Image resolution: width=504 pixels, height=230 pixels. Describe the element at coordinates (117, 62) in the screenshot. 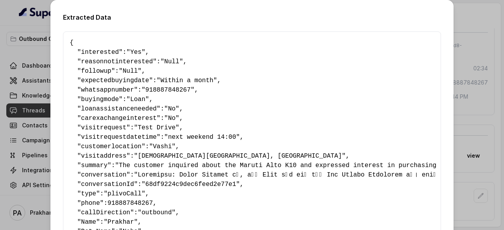

I see `span: reasonnotinterested` at that location.